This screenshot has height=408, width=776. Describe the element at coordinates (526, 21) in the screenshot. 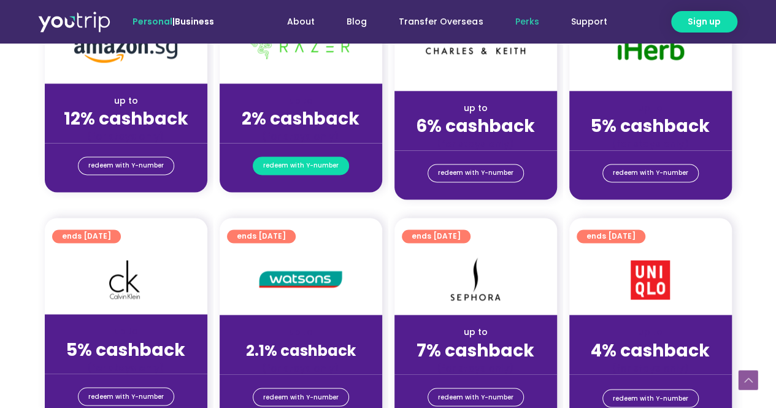

I see `a: Perks` at that location.